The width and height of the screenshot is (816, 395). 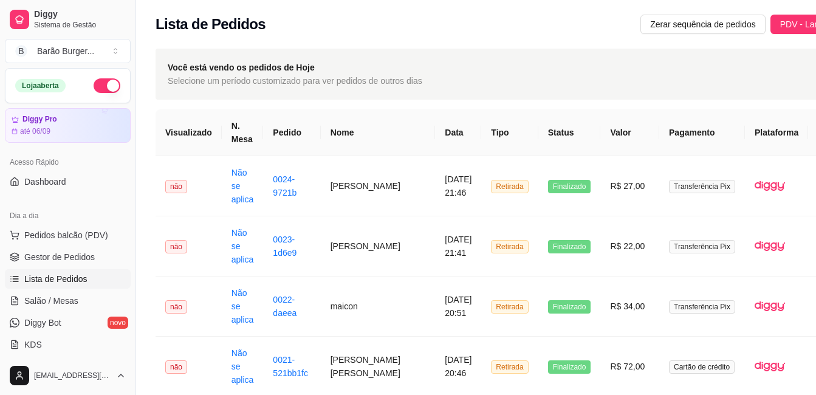 I want to click on a: 0022-daeea, so click(x=284, y=306).